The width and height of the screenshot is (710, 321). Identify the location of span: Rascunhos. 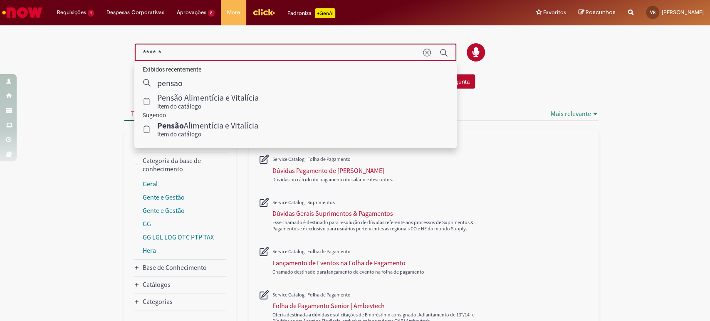
(601, 12).